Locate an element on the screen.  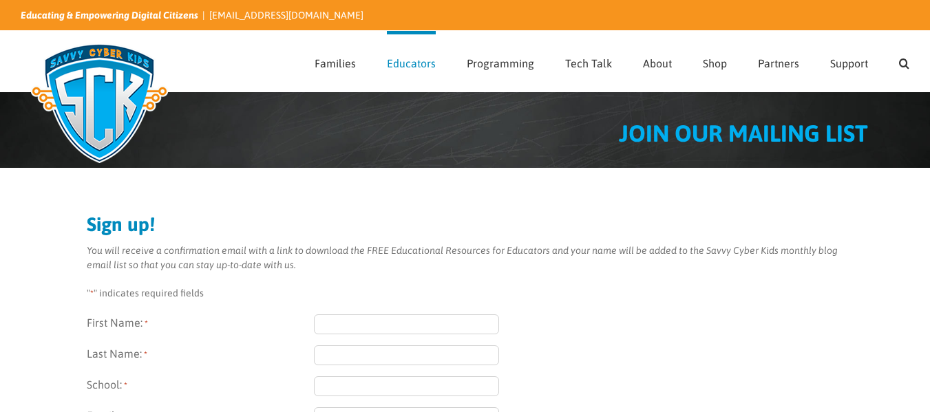
span: Partners is located at coordinates (779, 63).